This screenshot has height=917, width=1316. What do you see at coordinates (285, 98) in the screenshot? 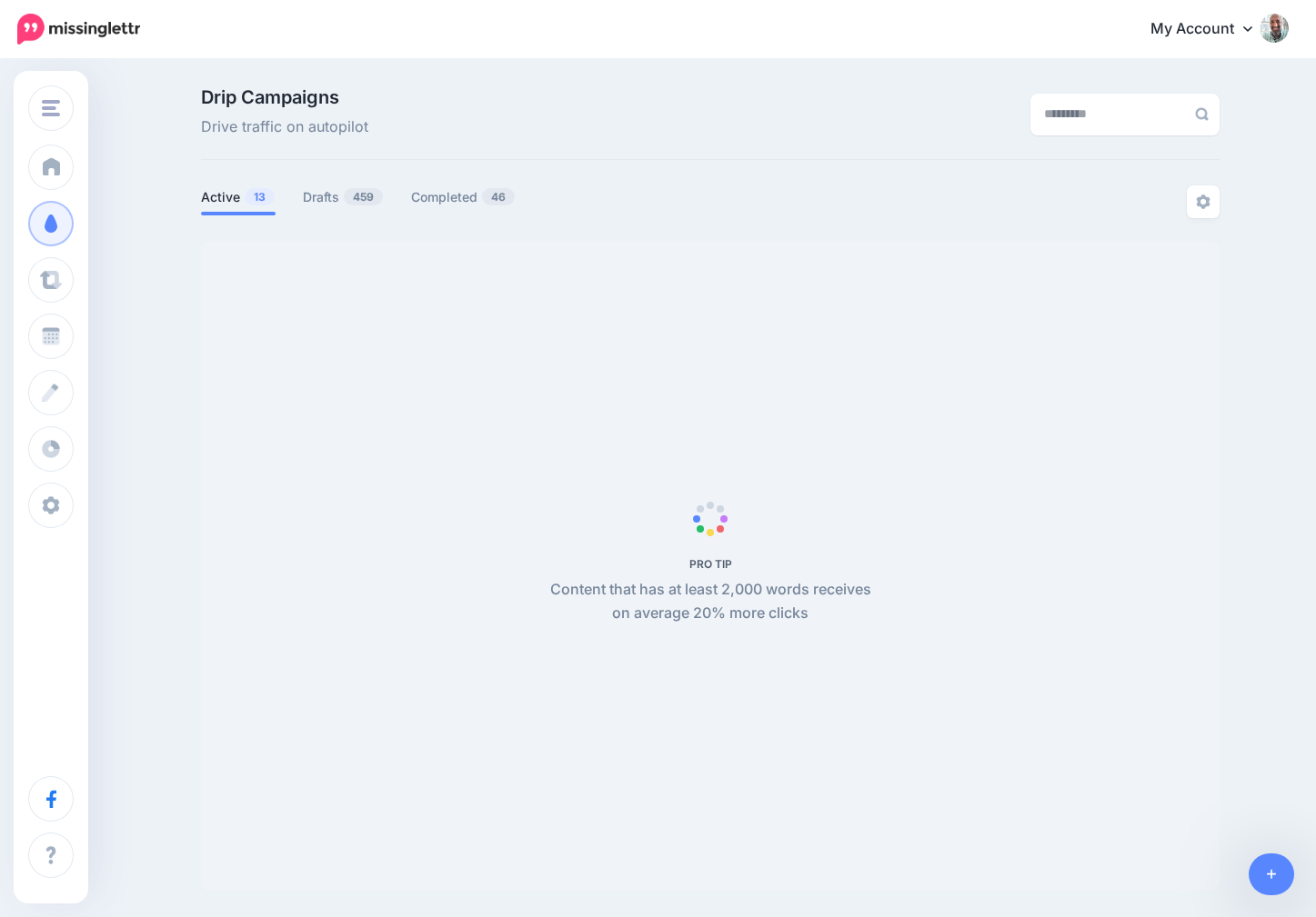
I see `span: Drip Campaigns` at bounding box center [285, 98].